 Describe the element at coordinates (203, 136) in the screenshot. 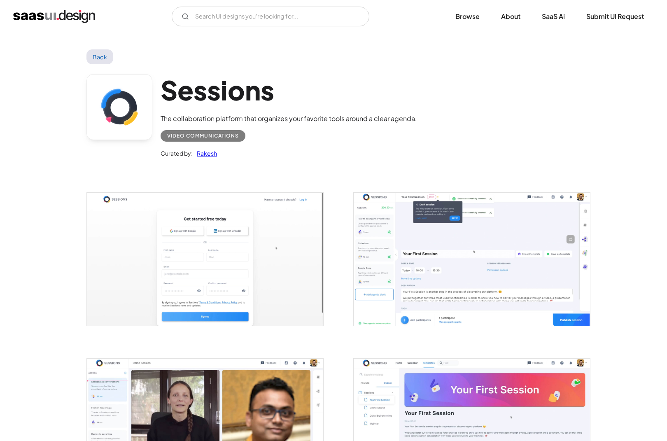

I see `div: Video Communications` at that location.